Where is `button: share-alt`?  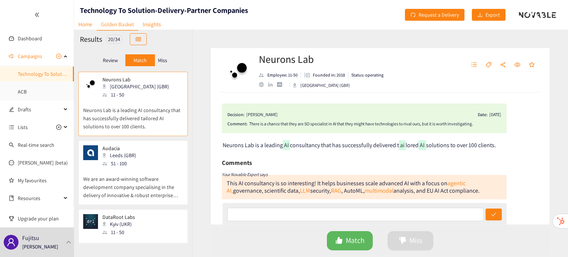
button: share-alt is located at coordinates (503, 65).